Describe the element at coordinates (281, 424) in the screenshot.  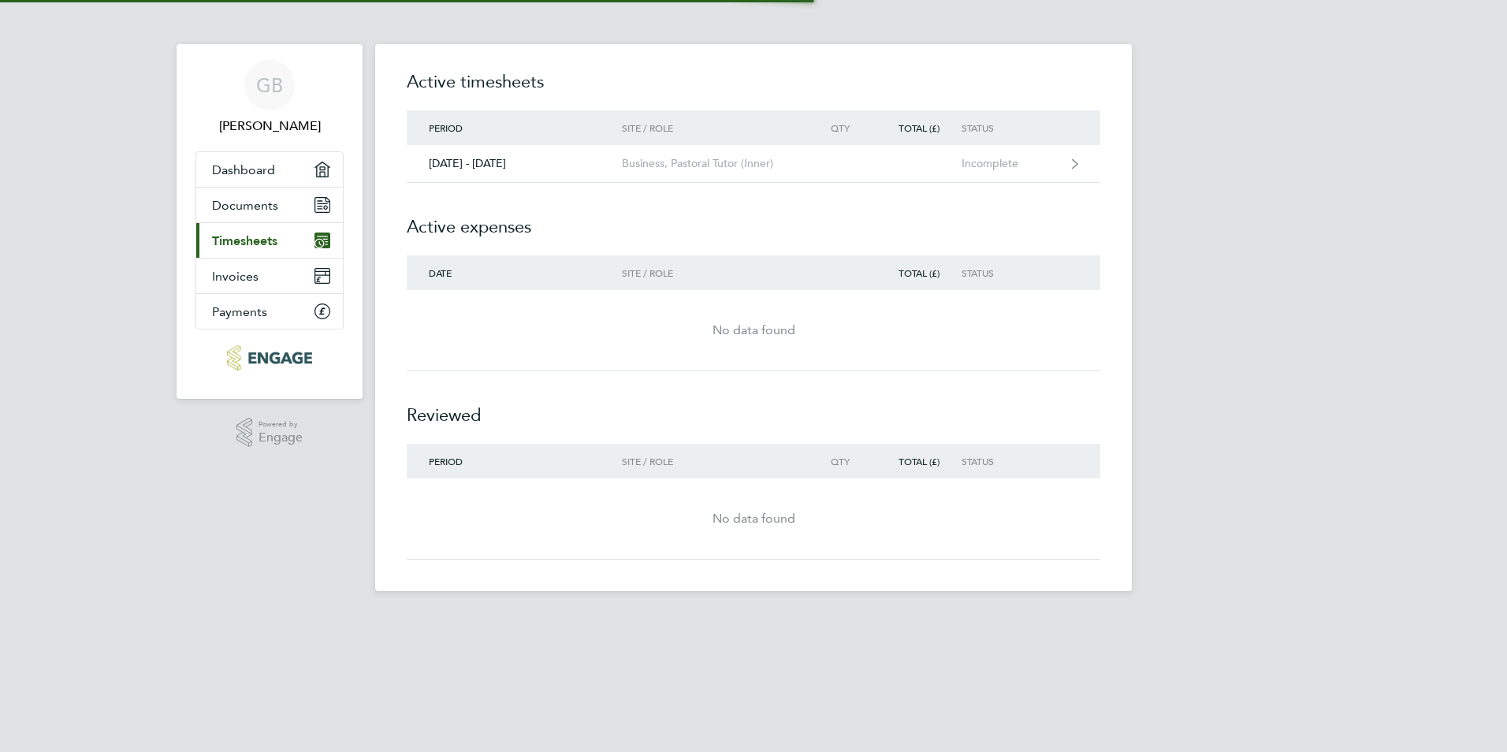
I see `span: Powered by` at that location.